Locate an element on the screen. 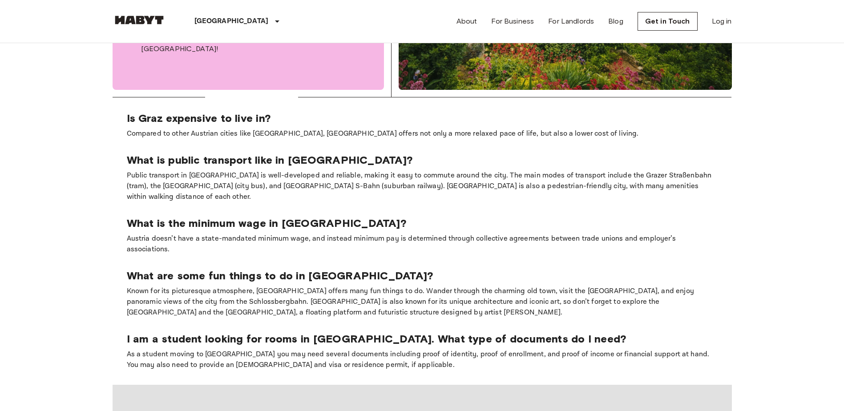 The image size is (844, 411). a: For Landlords is located at coordinates (571, 21).